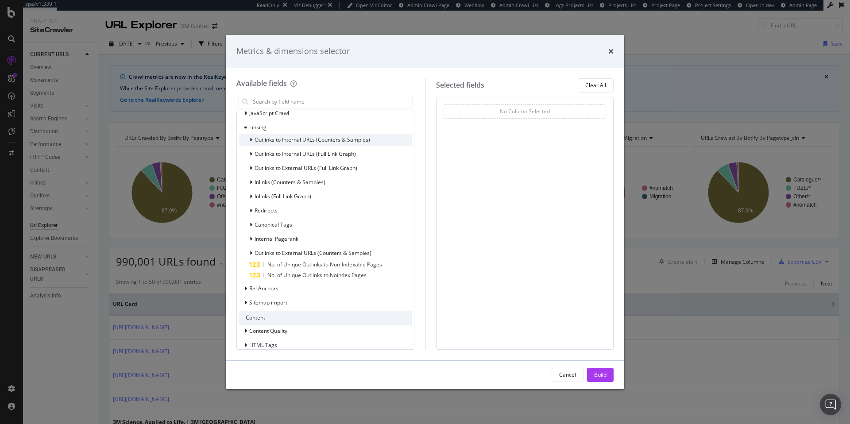 The width and height of the screenshot is (850, 424). Describe the element at coordinates (306, 168) in the screenshot. I see `span: Outlinks to External URLs (Full Link Graph)` at that location.